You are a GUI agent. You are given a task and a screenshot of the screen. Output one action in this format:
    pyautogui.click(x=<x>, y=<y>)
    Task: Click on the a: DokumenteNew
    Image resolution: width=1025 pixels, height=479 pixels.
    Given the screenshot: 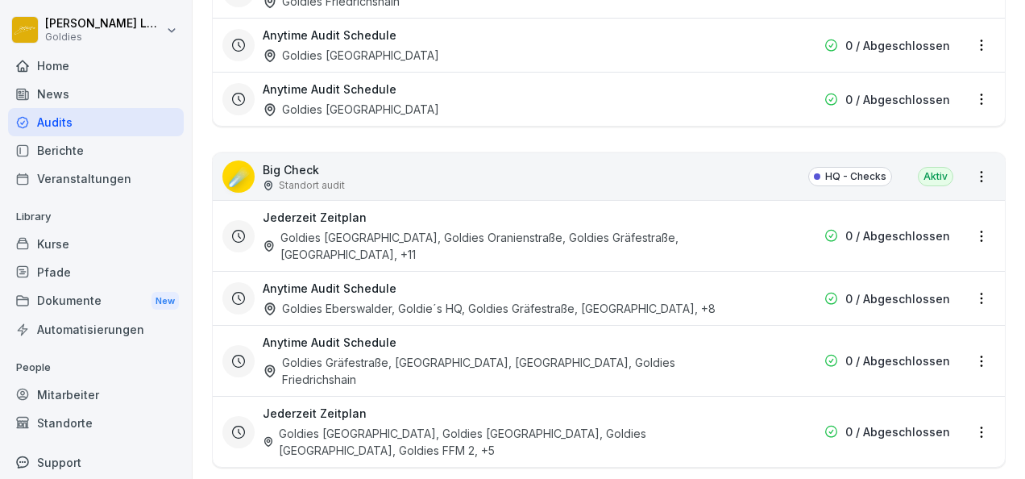 What is the action you would take?
    pyautogui.click(x=96, y=301)
    